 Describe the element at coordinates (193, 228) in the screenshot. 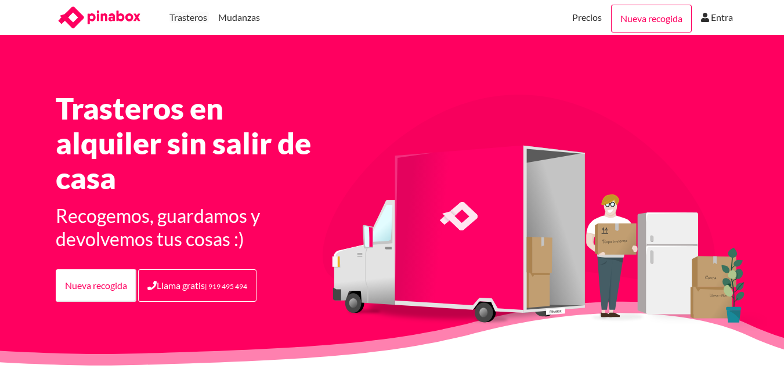

I see `h3: Recogemos, guardamos y devolvemos tus cosas :)` at that location.